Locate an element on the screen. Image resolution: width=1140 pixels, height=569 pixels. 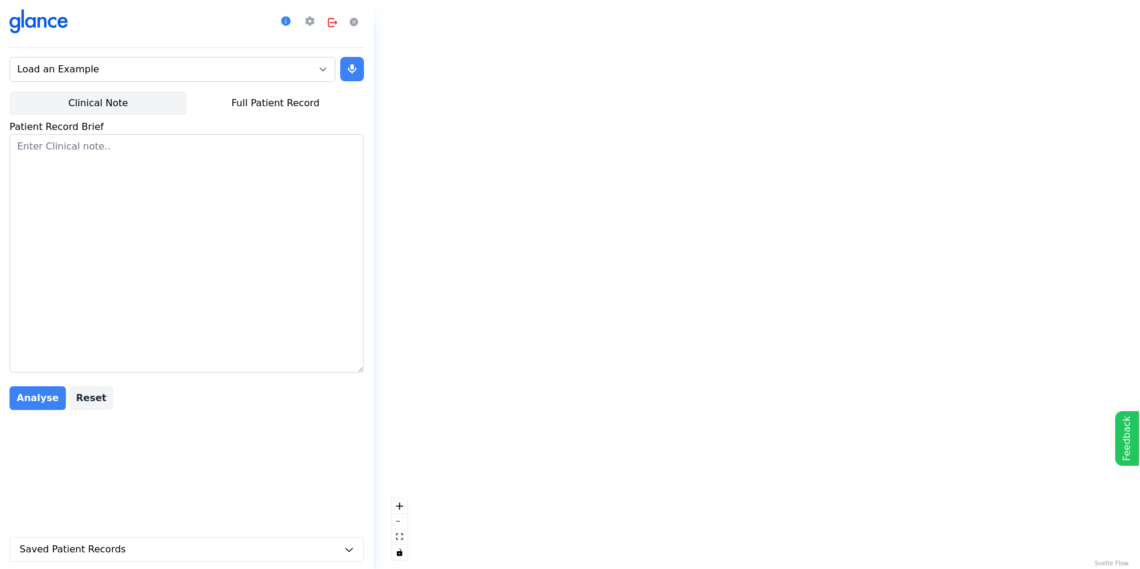
button: Settings is located at coordinates (309, 21).